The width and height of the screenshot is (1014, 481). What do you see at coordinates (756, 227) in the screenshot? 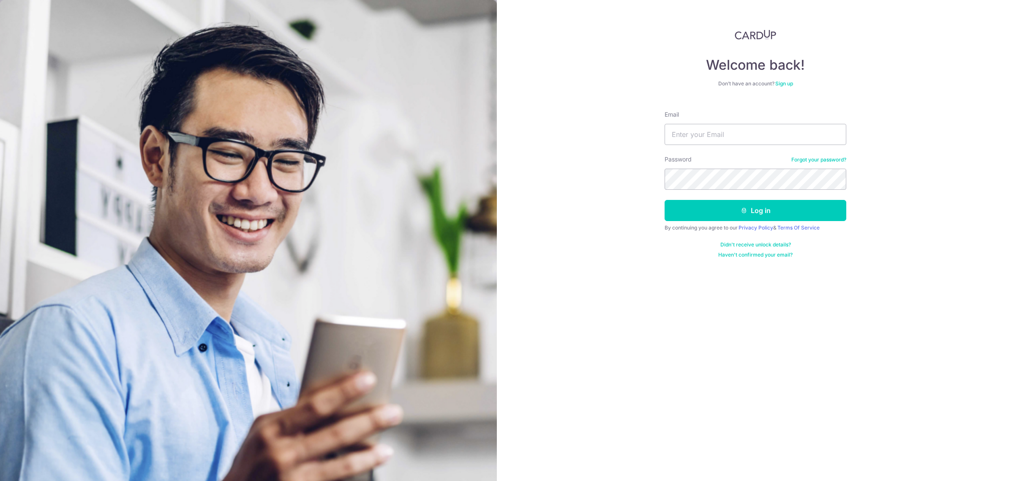
I see `a: Privacy Policy` at bounding box center [756, 227].